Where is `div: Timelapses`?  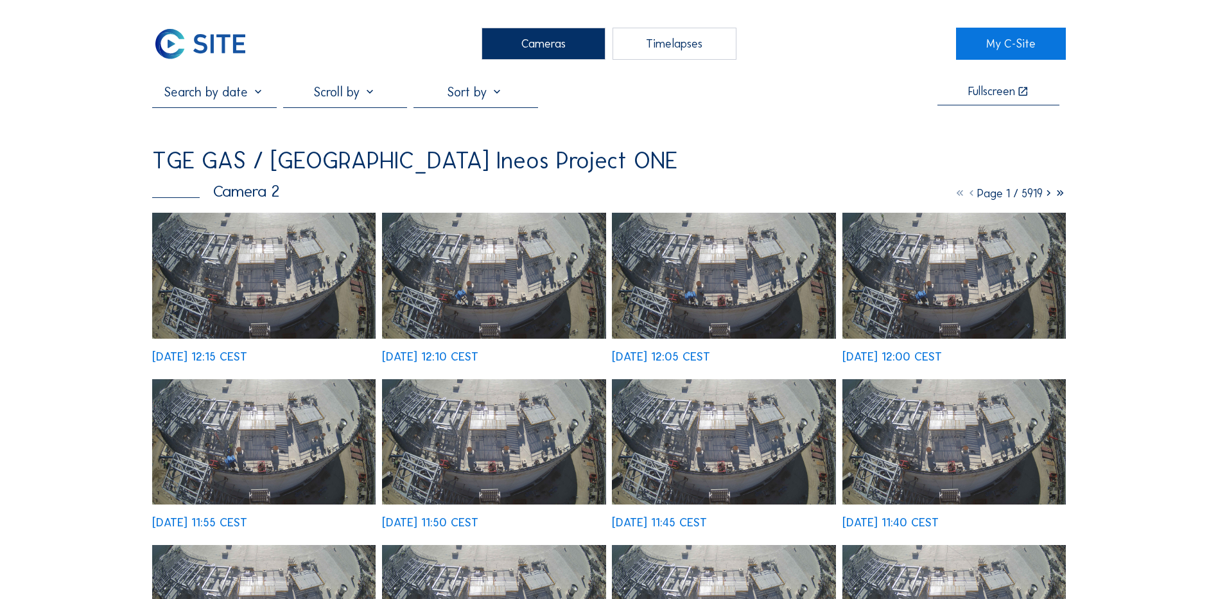
div: Timelapses is located at coordinates (674, 44).